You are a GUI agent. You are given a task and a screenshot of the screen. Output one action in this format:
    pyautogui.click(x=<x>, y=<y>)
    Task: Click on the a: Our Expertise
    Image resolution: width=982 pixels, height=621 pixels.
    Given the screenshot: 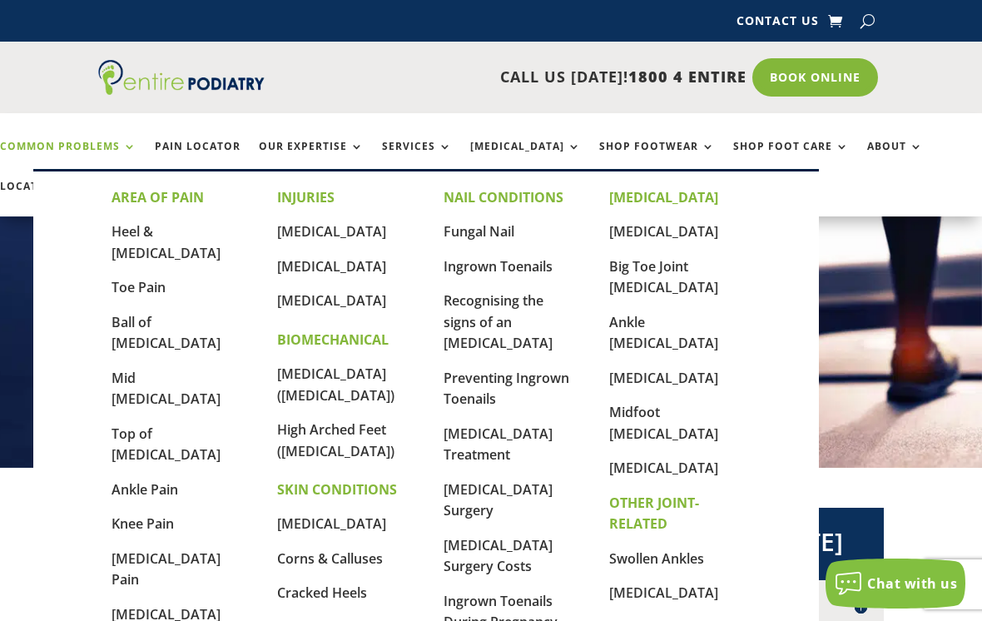 What is the action you would take?
    pyautogui.click(x=311, y=158)
    